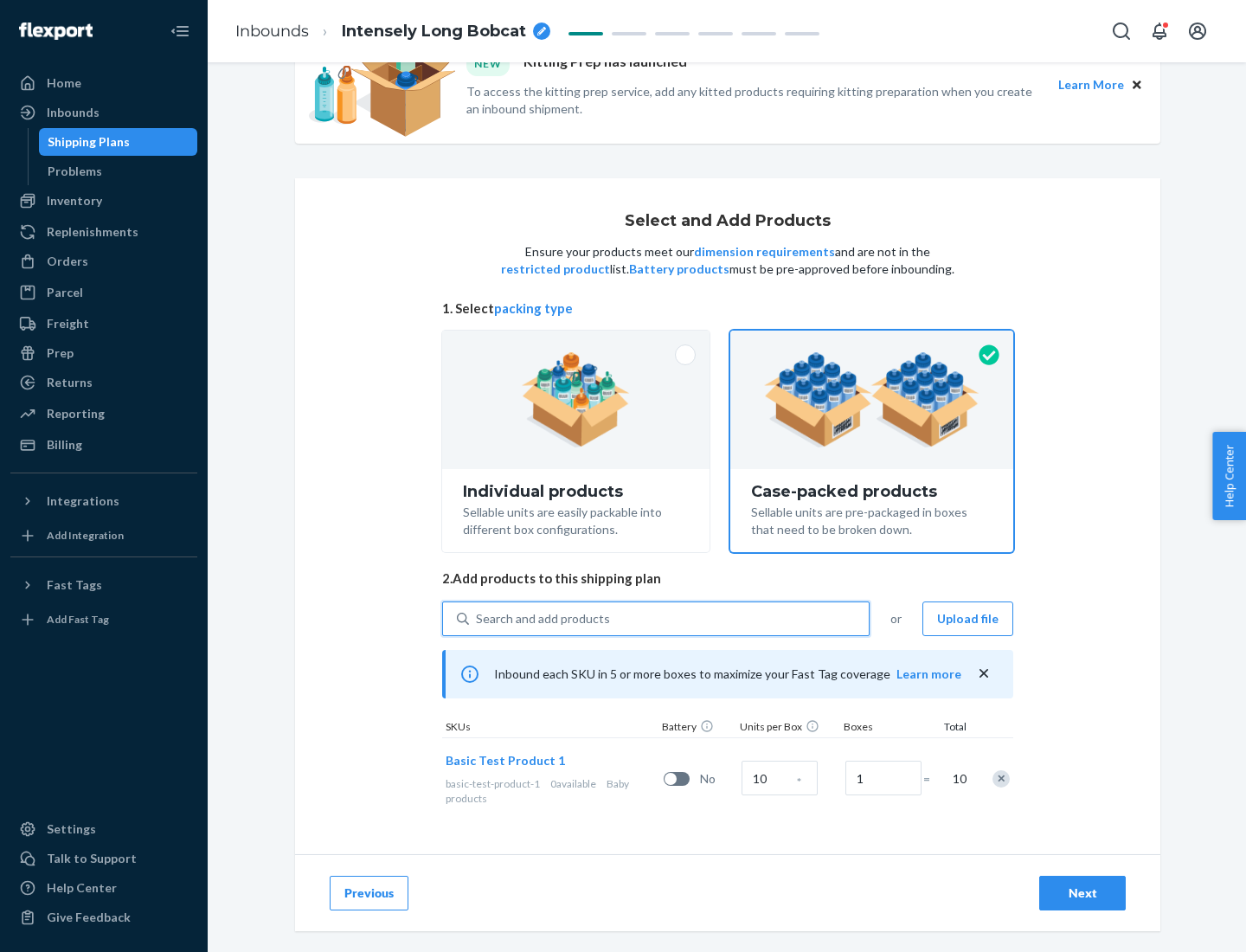 Image resolution: width=1246 pixels, height=952 pixels. What do you see at coordinates (780, 778) in the screenshot?
I see `input: Case Quantity` at bounding box center [780, 778].